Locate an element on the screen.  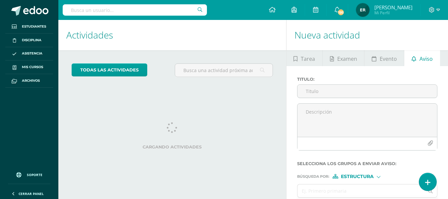
span: Cerrar panel is located at coordinates (31, 193).